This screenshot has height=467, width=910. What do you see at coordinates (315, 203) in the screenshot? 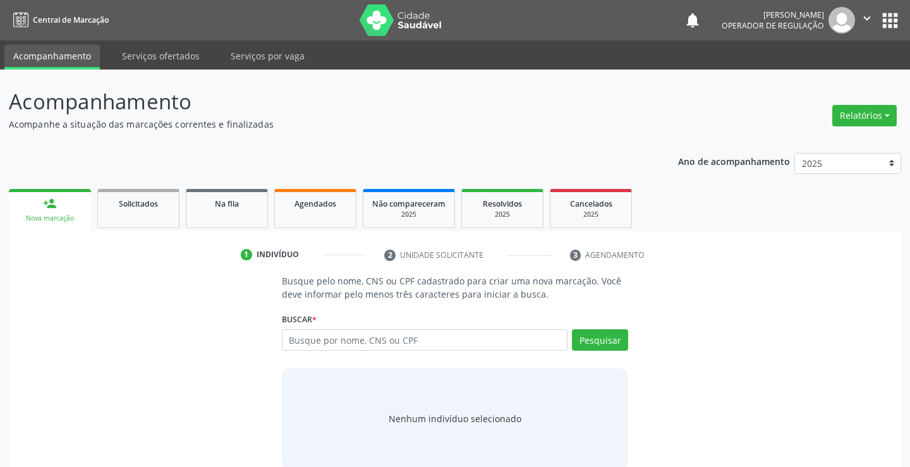
I see `span: Agendados` at bounding box center [315, 203].